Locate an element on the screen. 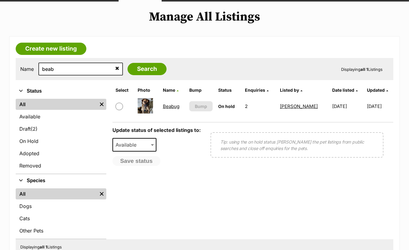 Image resolution: width=409 pixels, height=250 pixels. button: Species is located at coordinates (61, 181).